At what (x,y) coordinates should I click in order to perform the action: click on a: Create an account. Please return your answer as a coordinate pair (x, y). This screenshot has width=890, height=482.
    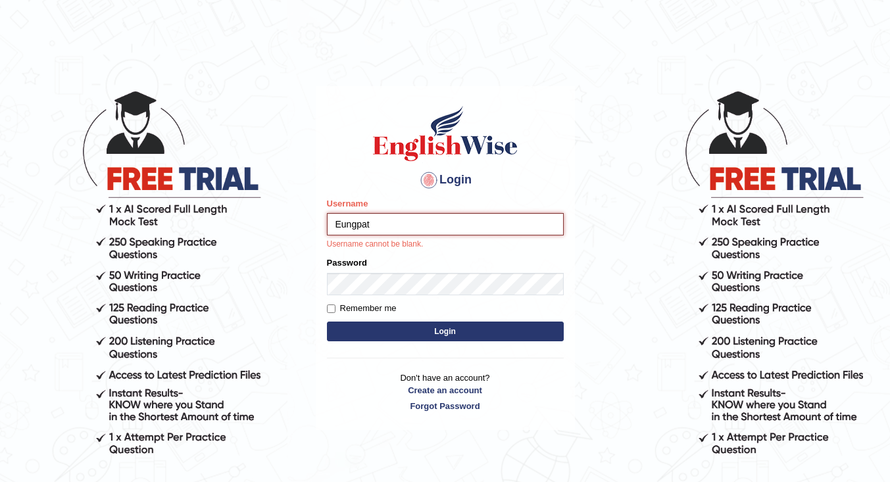
    Looking at the image, I should click on (445, 390).